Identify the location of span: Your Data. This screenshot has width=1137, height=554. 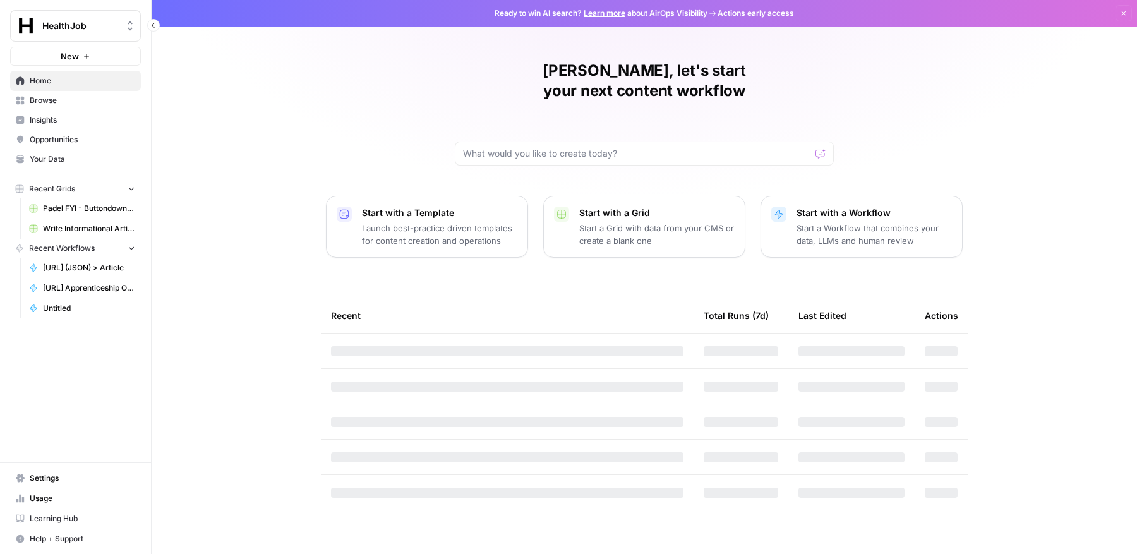
(82, 159).